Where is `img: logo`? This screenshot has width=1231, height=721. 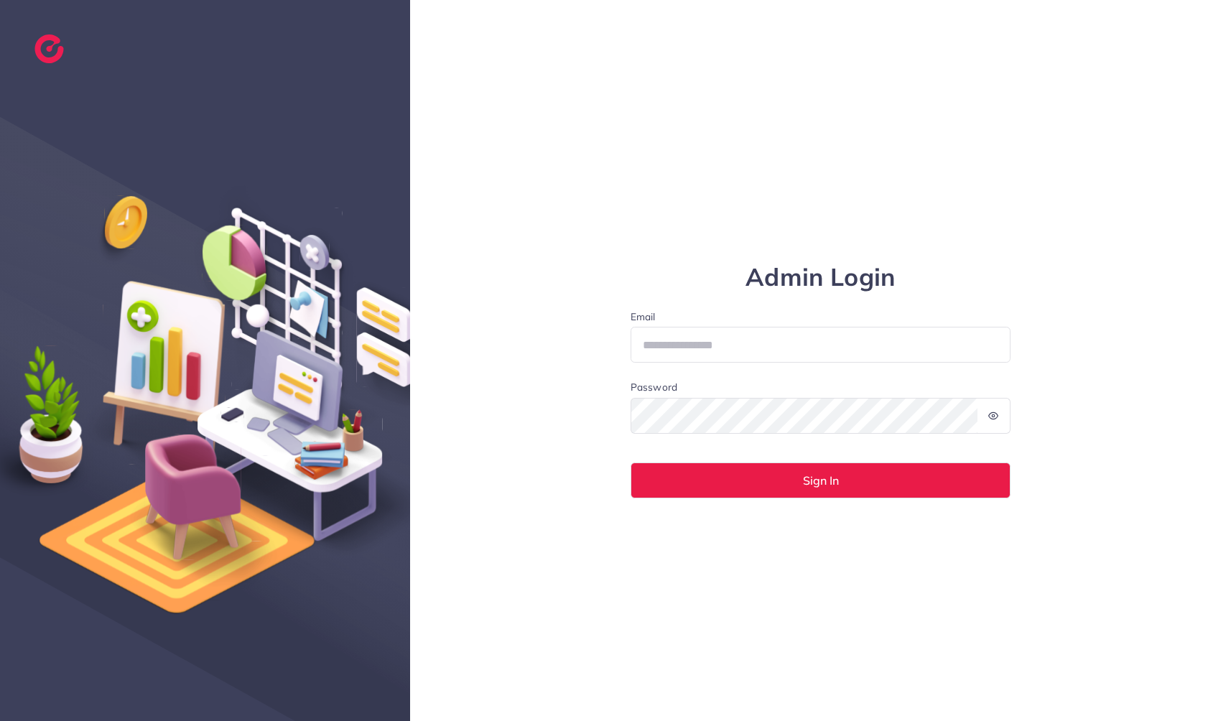
img: logo is located at coordinates (49, 49).